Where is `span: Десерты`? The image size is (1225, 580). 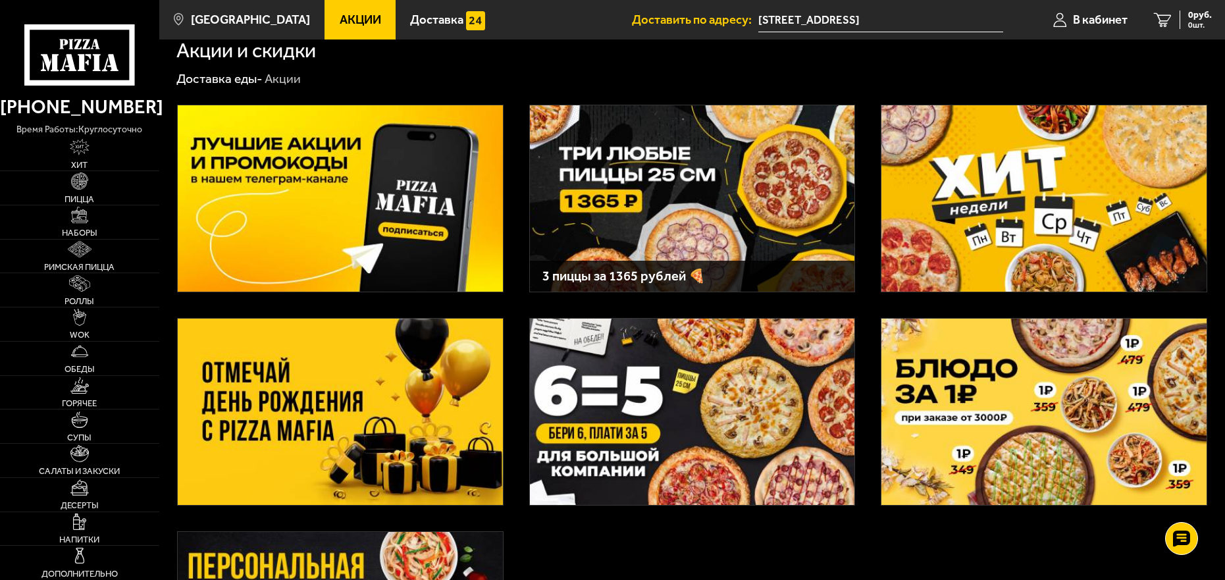 span: Десерты is located at coordinates (80, 505).